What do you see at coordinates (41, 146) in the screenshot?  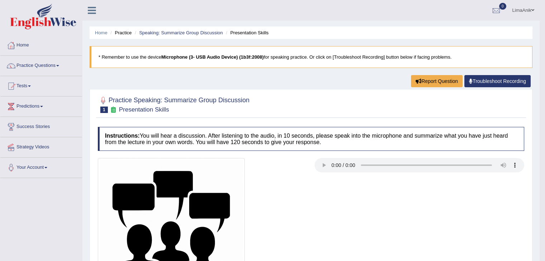 I see `a: Strategy Videos` at bounding box center [41, 146].